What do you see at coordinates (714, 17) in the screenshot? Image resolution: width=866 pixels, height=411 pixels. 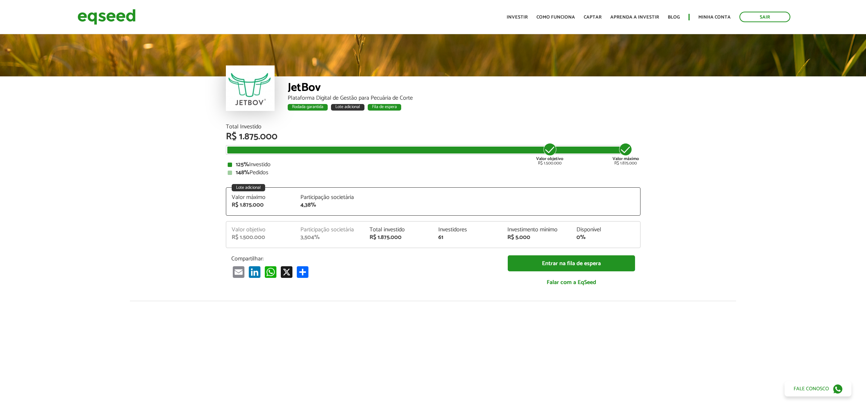 I see `a: Minha conta` at bounding box center [714, 17].